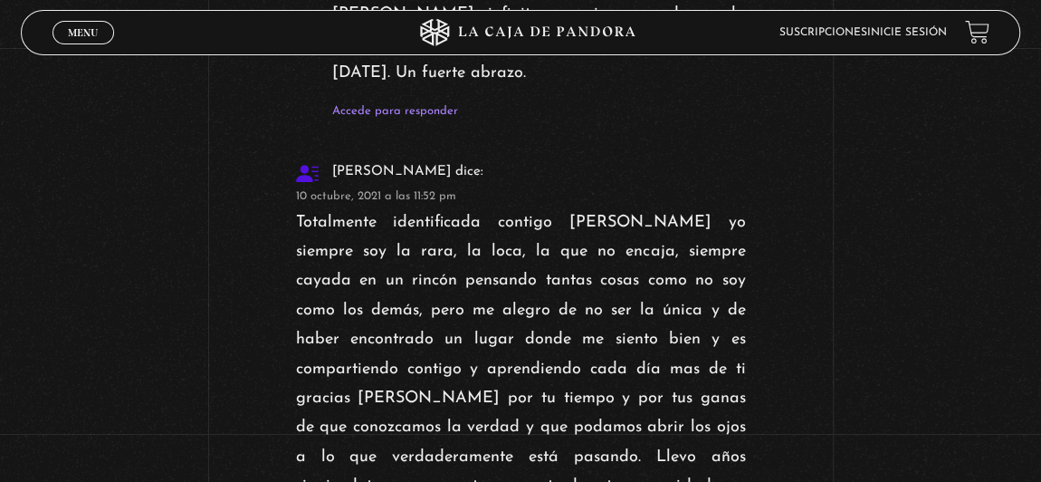  What do you see at coordinates (376, 196) in the screenshot?
I see `time: 10 octubre, 2021 a las 11:52 pm` at bounding box center [376, 196].